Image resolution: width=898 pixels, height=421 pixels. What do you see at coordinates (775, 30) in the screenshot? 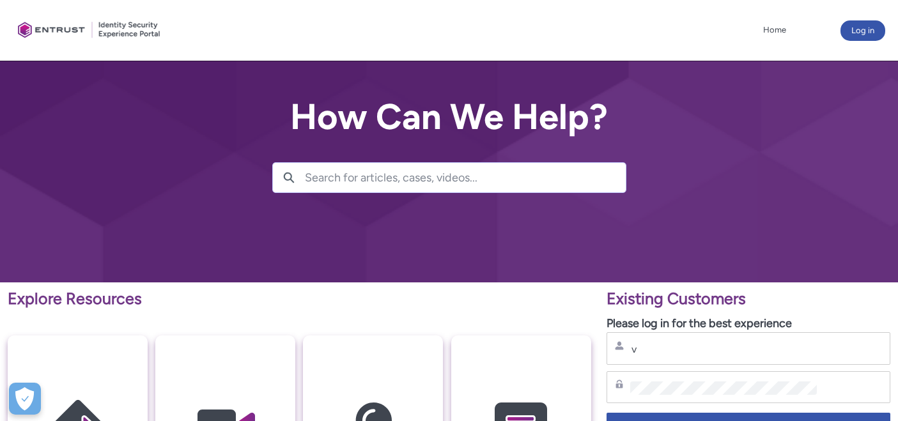
I see `a: Home` at bounding box center [775, 30].